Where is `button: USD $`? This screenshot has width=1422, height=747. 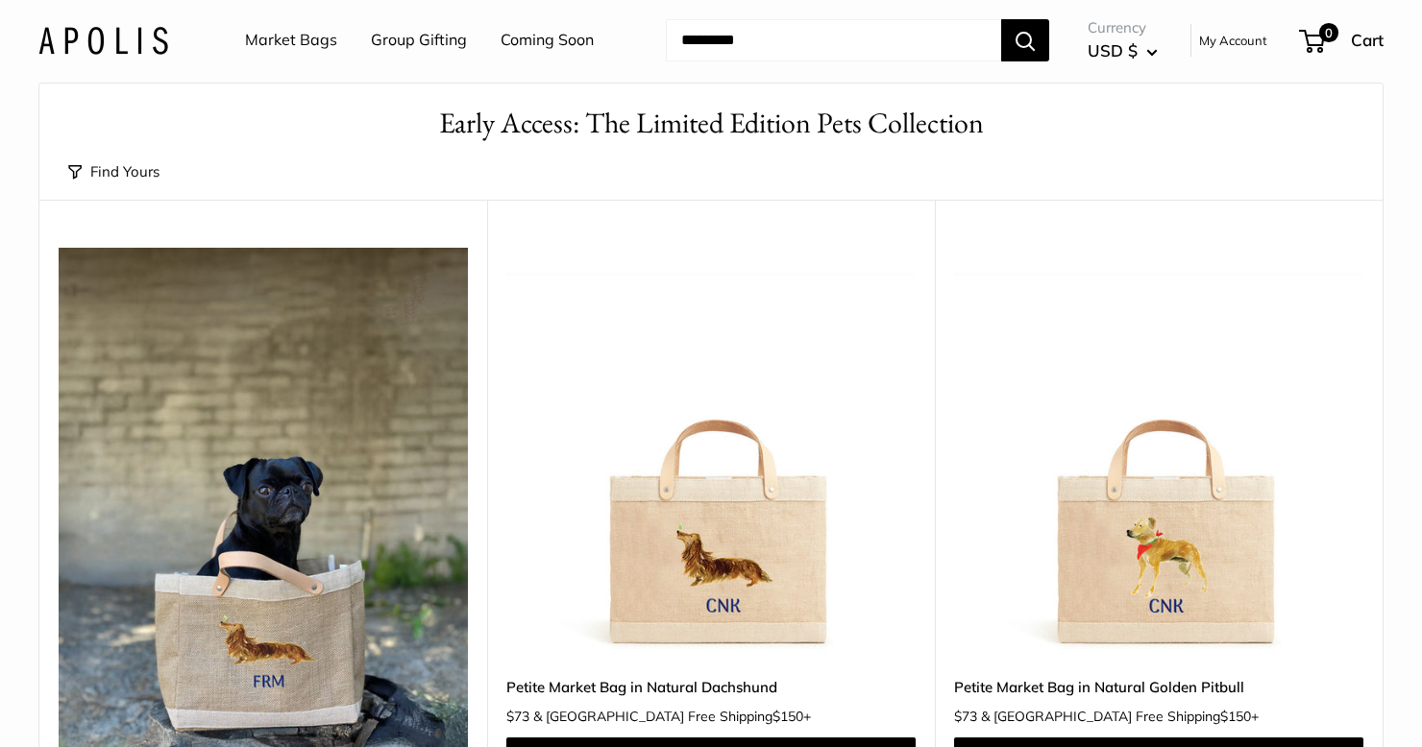 button: USD $ is located at coordinates (1122, 51).